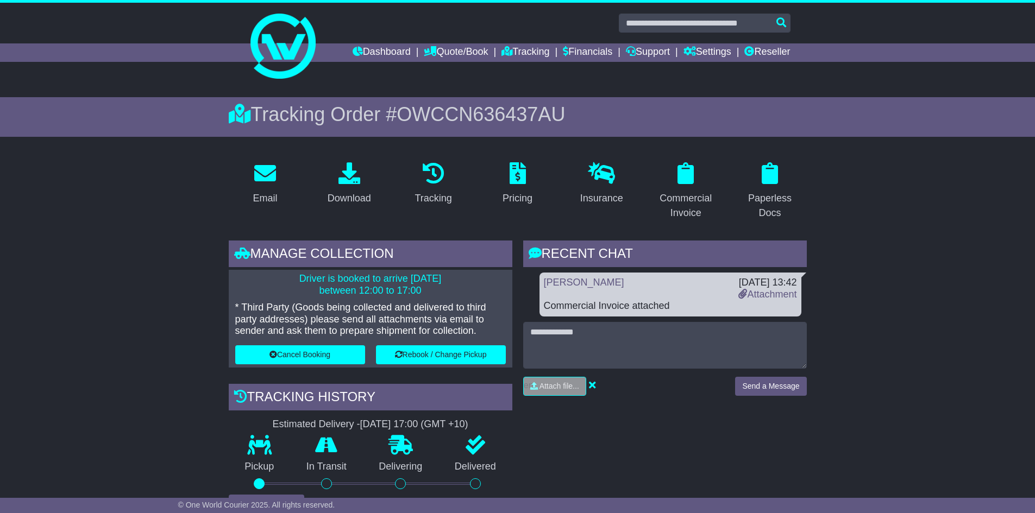 This screenshot has height=513, width=1035. I want to click on p: Delivered, so click(475, 467).